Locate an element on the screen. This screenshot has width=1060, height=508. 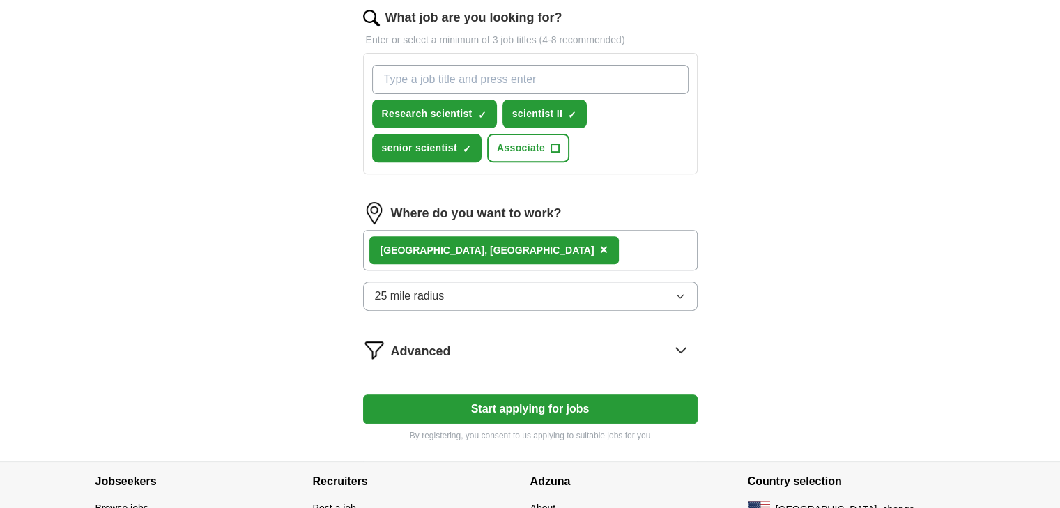
p: By registering, you consent to us applying to suitable jobs for you is located at coordinates (530, 435).